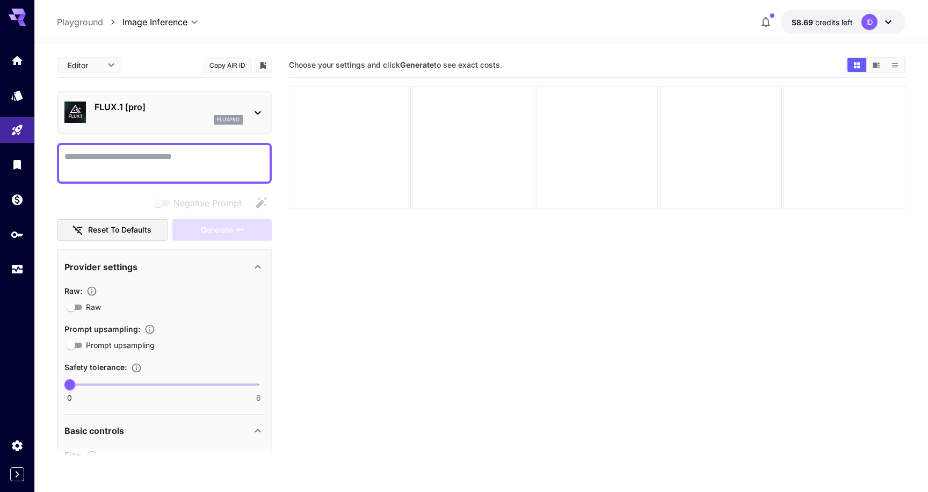 This screenshot has width=928, height=492. Describe the element at coordinates (17, 164) in the screenshot. I see `div: Library` at that location.